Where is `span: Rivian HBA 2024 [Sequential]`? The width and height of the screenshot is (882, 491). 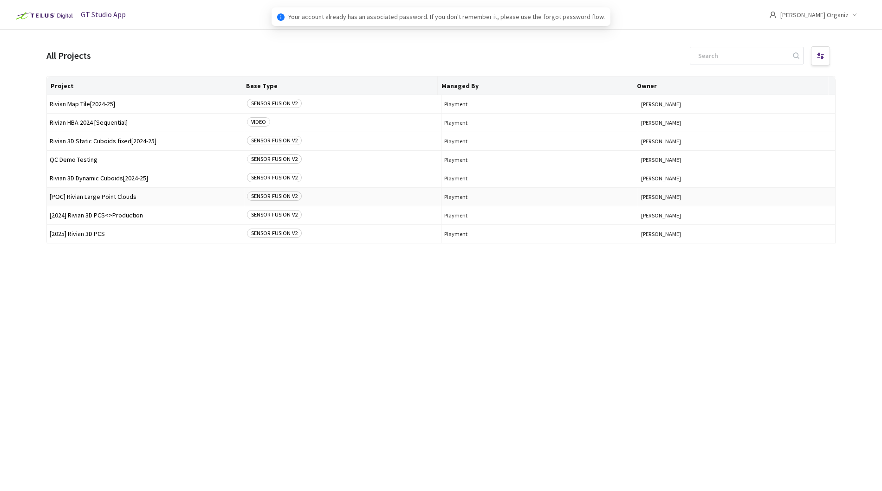 span: Rivian HBA 2024 [Sequential] is located at coordinates (145, 123).